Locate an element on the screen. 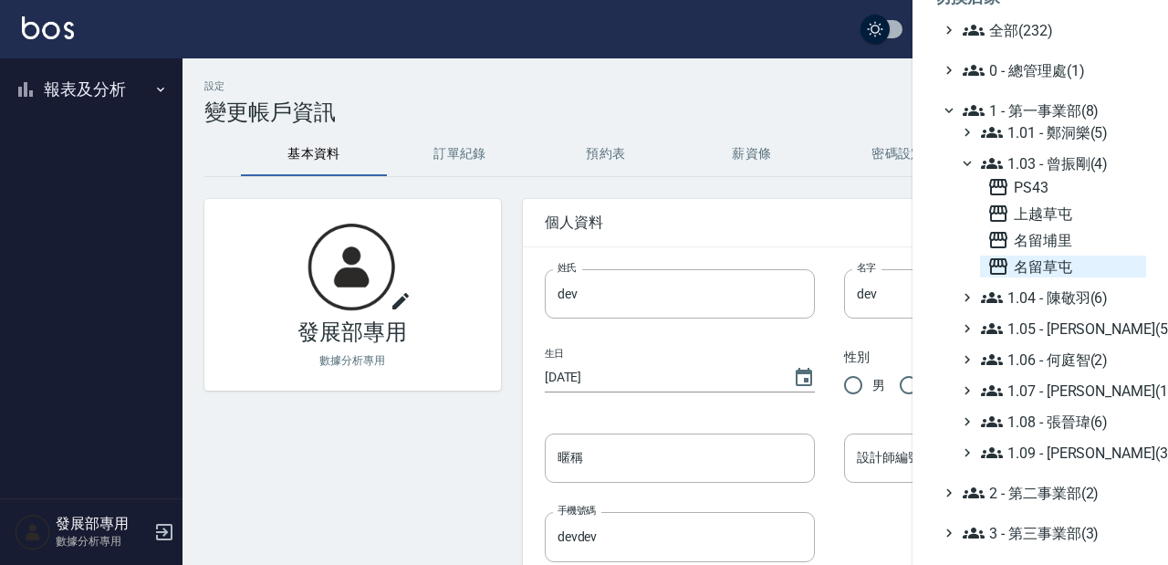 This screenshot has width=1168, height=565. span: 1.06 - 何庭智(2) is located at coordinates (1060, 360).